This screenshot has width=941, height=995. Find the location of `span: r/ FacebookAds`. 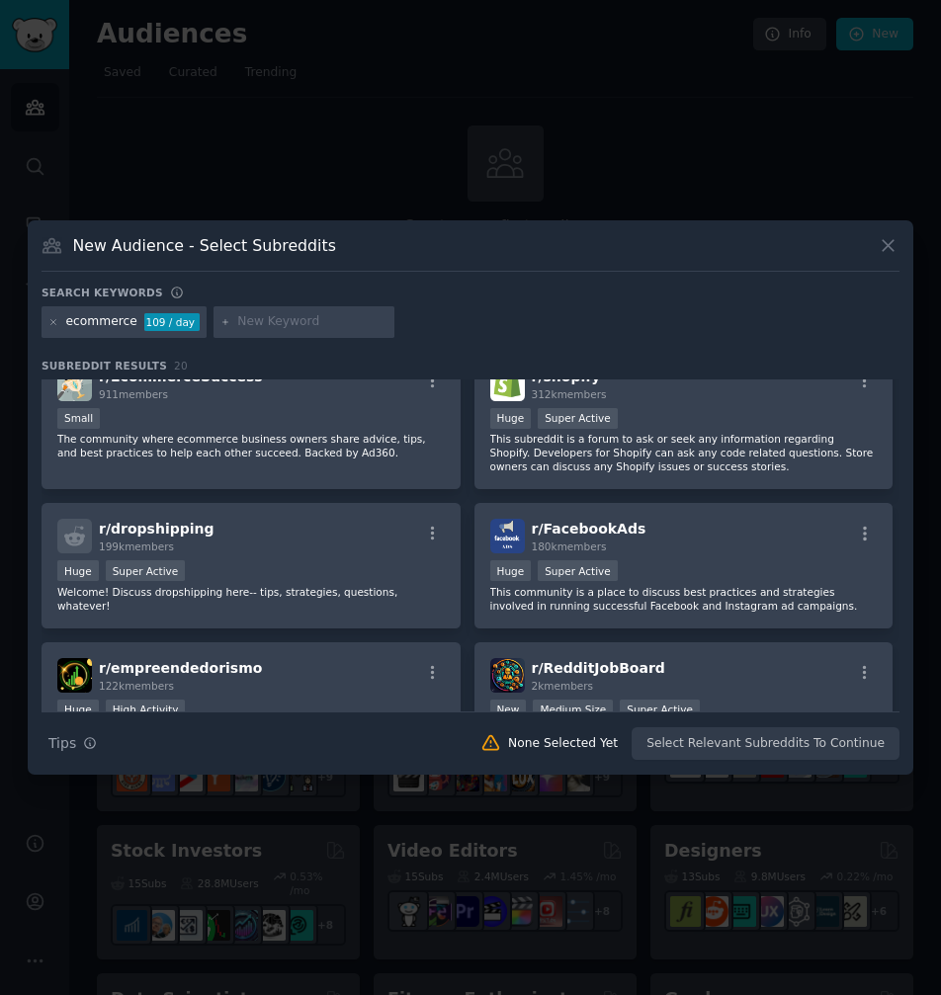

span: r/ FacebookAds is located at coordinates (589, 529).